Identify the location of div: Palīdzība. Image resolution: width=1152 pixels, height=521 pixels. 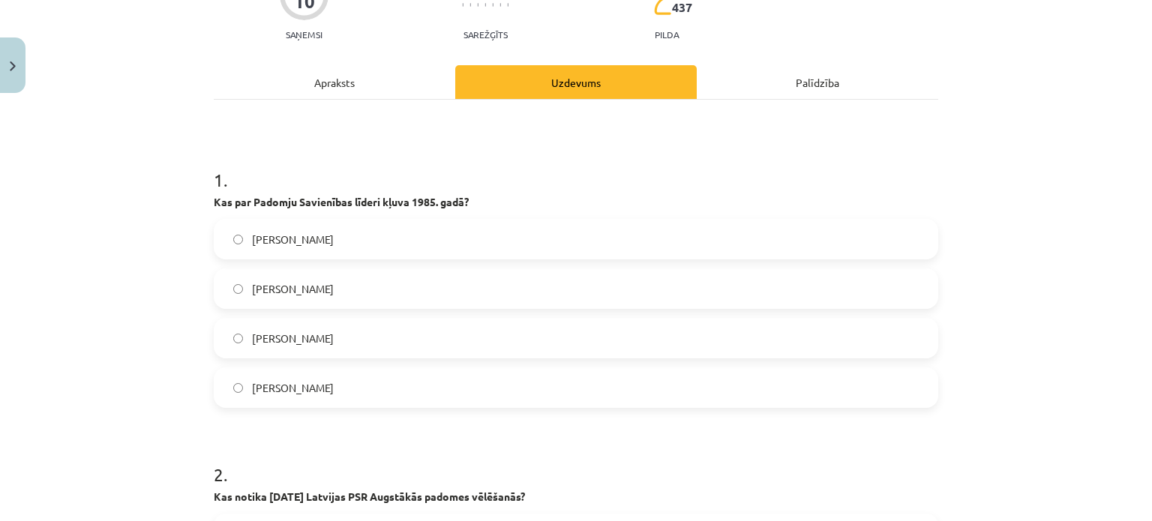
(817, 82).